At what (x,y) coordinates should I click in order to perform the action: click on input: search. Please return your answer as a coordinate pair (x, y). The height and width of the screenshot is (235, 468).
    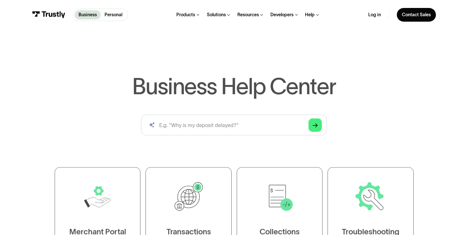
    Looking at the image, I should click on (234, 125).